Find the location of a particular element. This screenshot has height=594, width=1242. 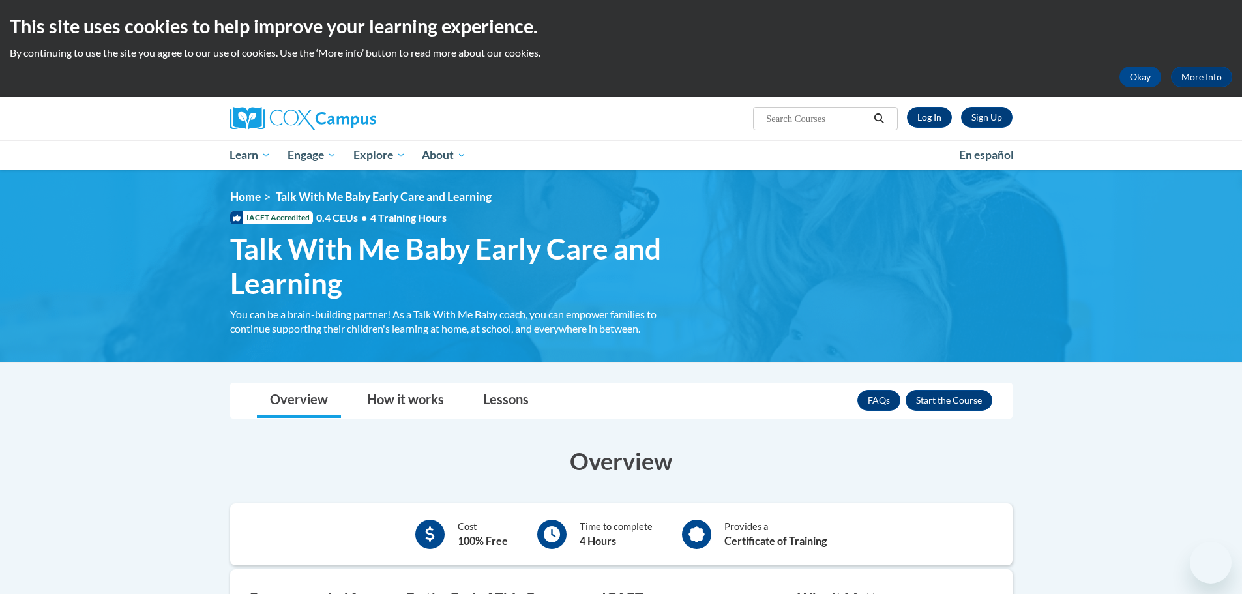

h3: Overview is located at coordinates (621, 461).